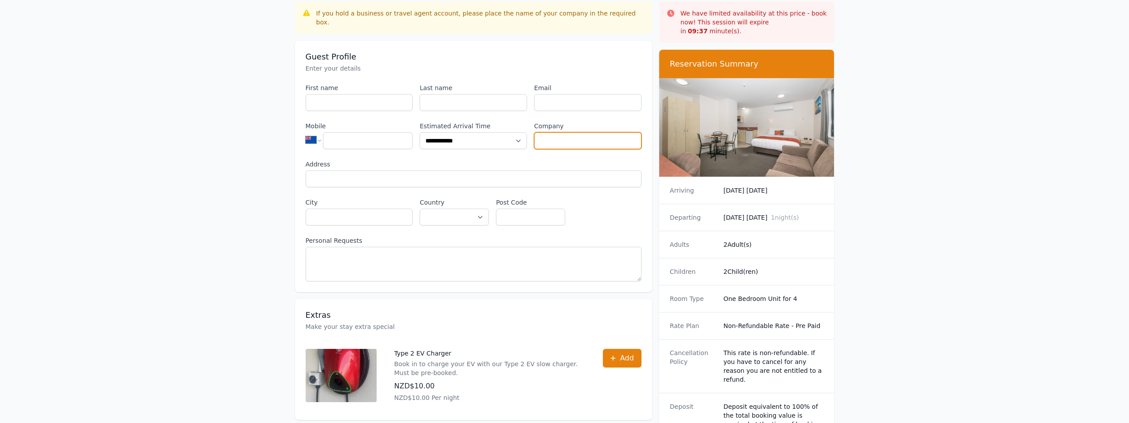 The image size is (1129, 423). I want to click on label: Estimated Arrival Time, so click(473, 126).